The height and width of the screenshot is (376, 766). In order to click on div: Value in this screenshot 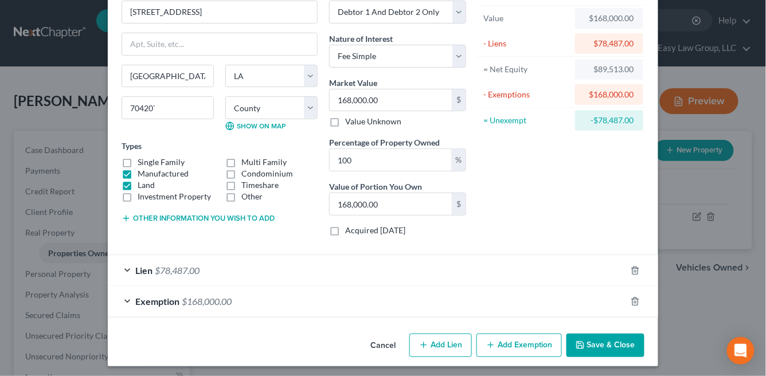, I will do `click(527, 18)`.